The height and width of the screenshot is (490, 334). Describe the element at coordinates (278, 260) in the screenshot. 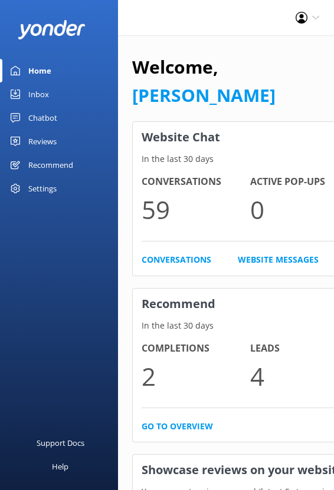

I see `a: Website Messages` at that location.